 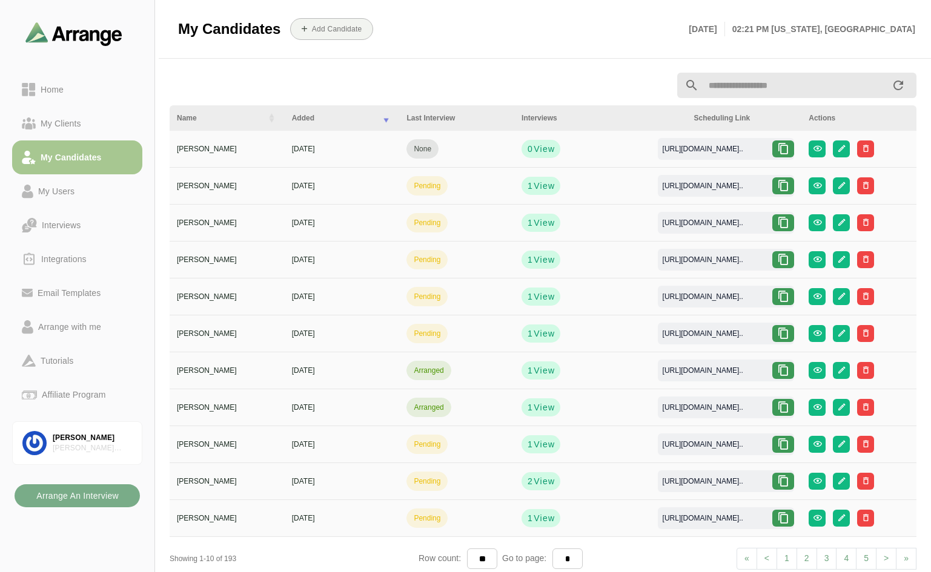 I want to click on button: 2View, so click(x=541, y=482).